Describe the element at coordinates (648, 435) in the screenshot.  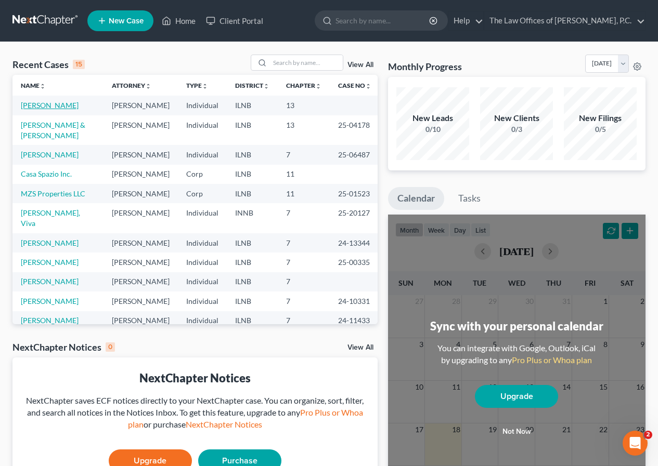
I see `span: 2` at that location.